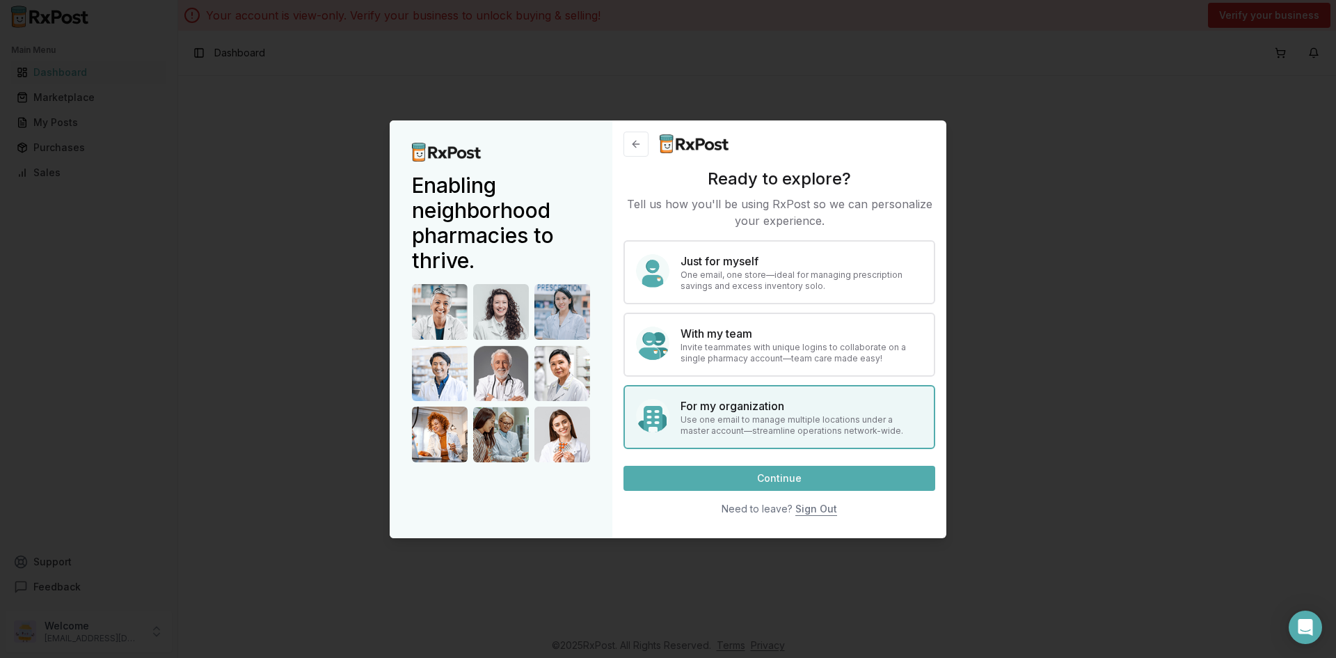 This screenshot has width=1336, height=658. Describe the element at coordinates (501, 223) in the screenshot. I see `h2: Enabling neighborhood pharmacies to thrive.` at that location.